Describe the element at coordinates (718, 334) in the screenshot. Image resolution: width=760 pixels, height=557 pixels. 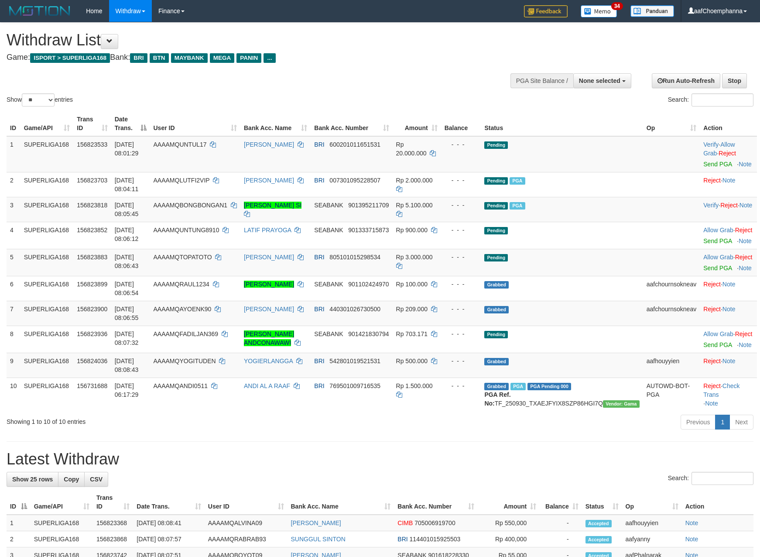
I see `a: Allow Grab` at that location.